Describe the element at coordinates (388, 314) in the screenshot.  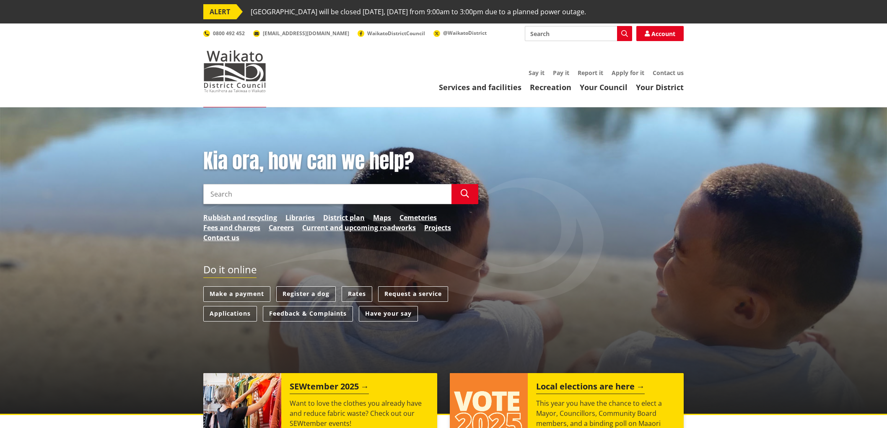
I see `a: Have your say` at that location.